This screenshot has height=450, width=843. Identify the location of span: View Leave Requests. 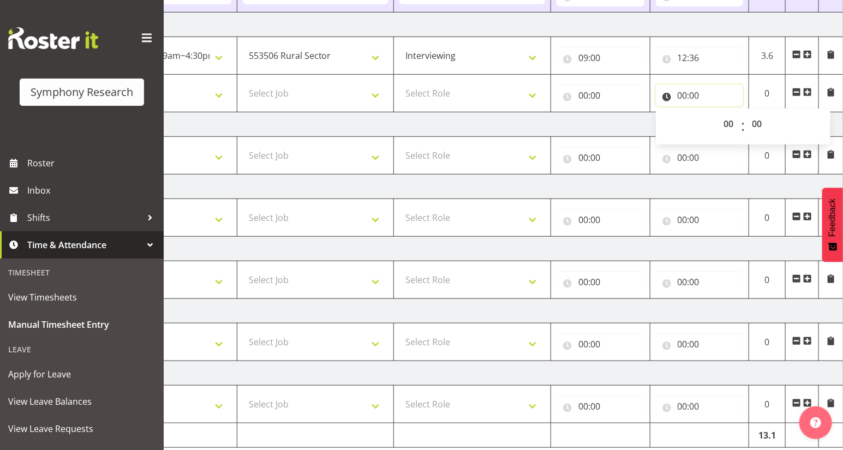
(82, 429).